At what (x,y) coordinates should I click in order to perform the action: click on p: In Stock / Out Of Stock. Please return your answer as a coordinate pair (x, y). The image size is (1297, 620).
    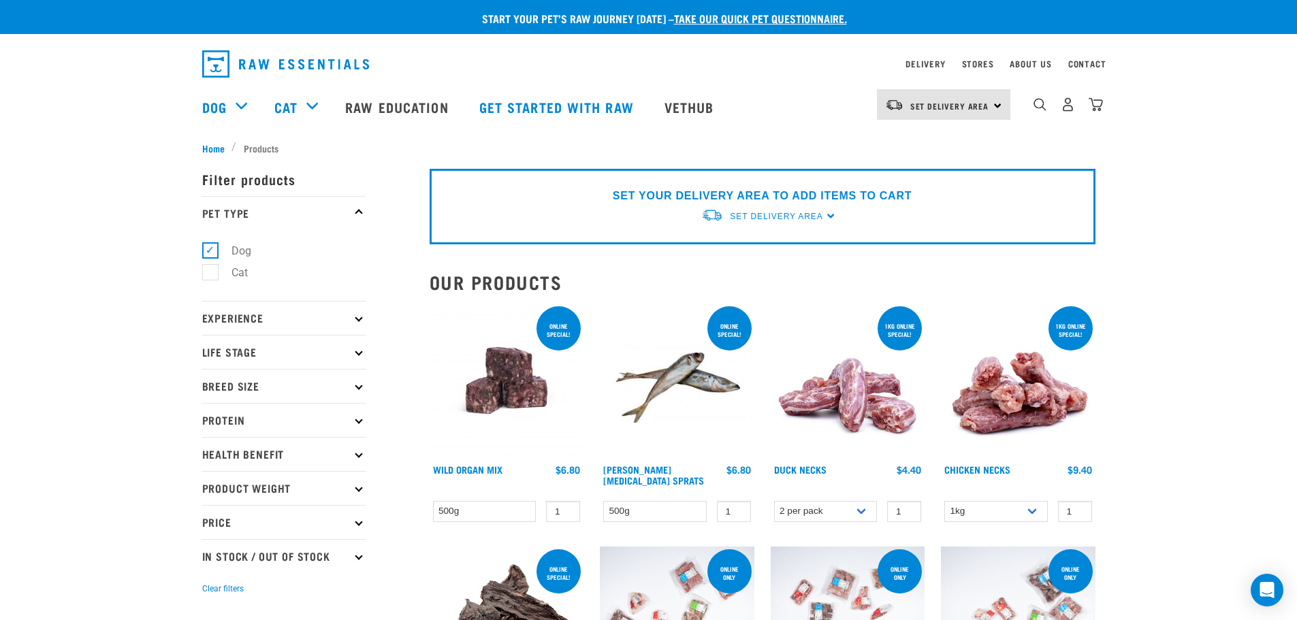
    Looking at the image, I should click on (284, 556).